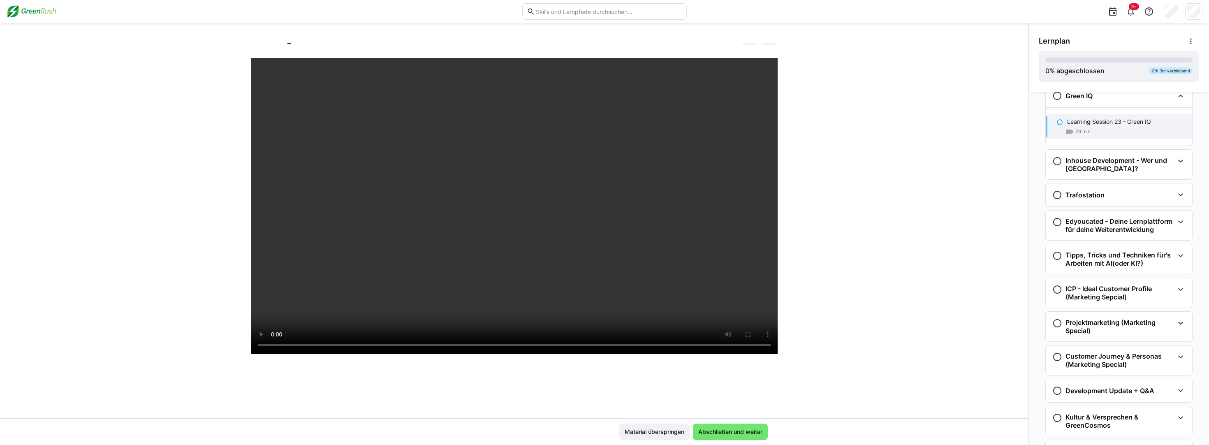 The image size is (1209, 445). Describe the element at coordinates (1134, 7) in the screenshot. I see `span: 9+` at that location.